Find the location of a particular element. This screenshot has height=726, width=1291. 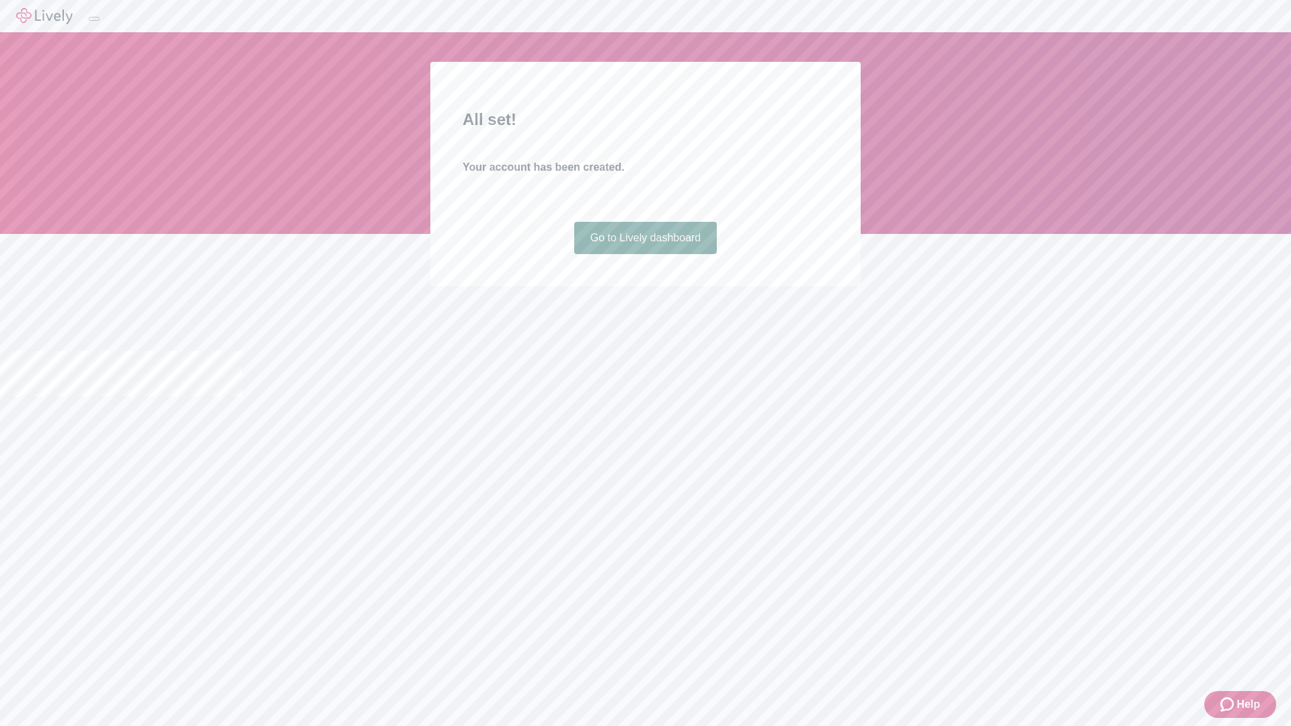

span: Help is located at coordinates (1248, 705).